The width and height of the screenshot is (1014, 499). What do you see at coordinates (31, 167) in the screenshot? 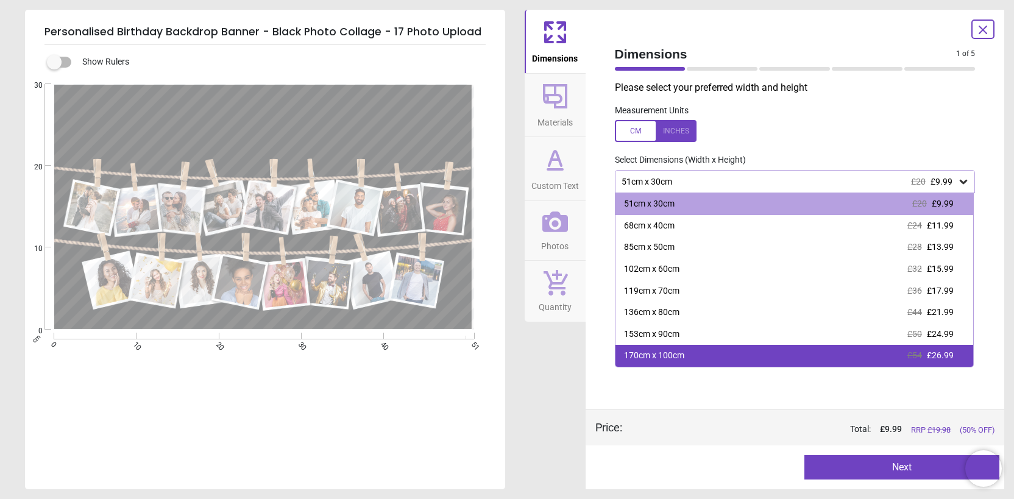
I see `span: 20` at bounding box center [31, 167].